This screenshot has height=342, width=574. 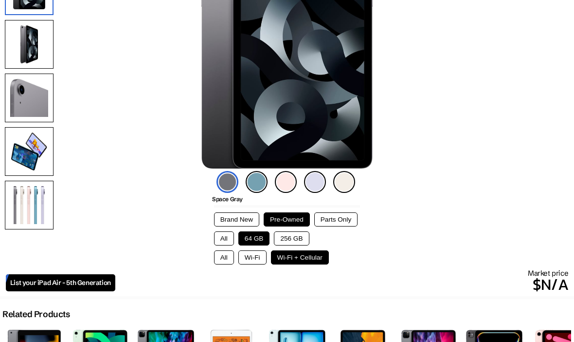 I want to click on img: All, so click(x=29, y=205).